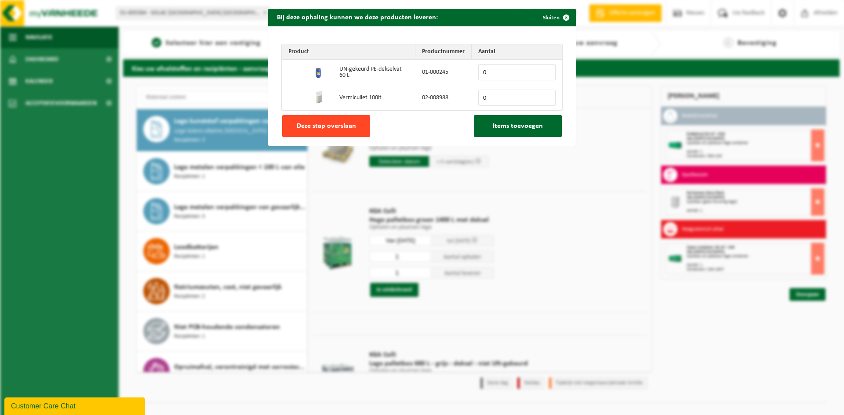 This screenshot has height=415, width=844. Describe the element at coordinates (518, 126) in the screenshot. I see `button: Items toevoegen` at that location.